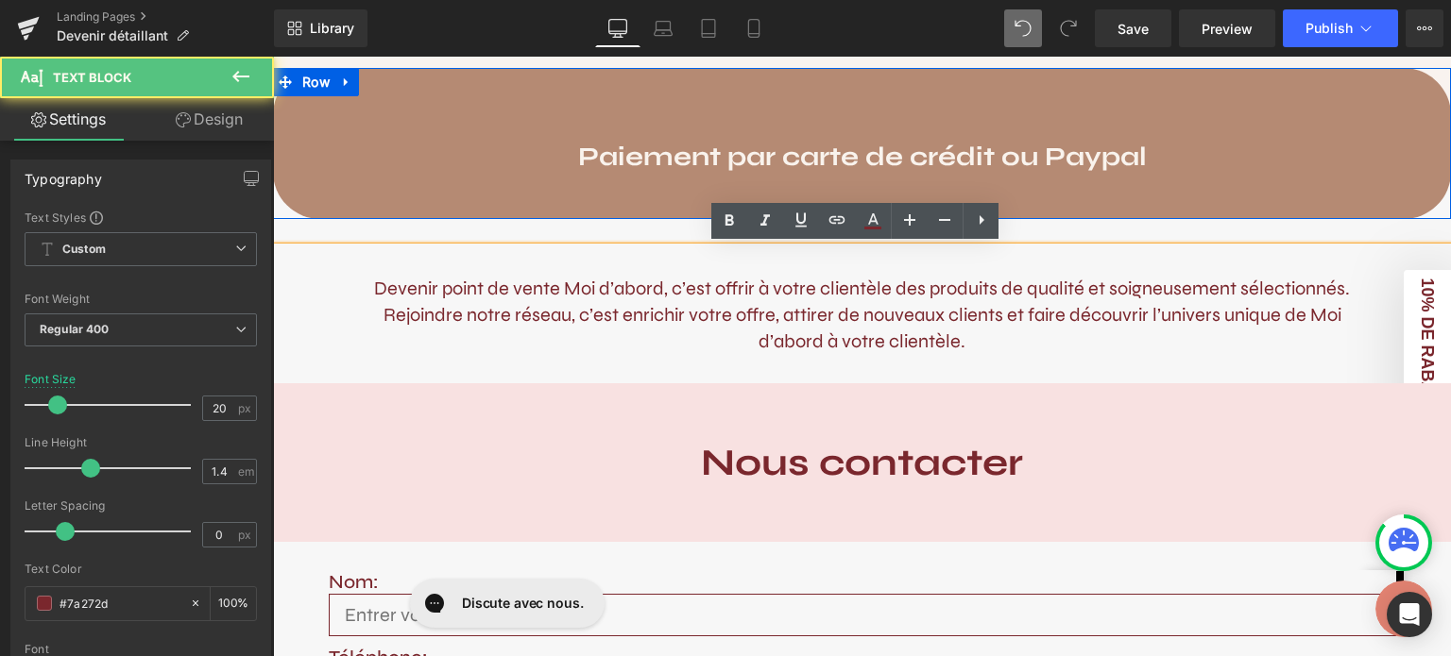 The width and height of the screenshot is (1451, 656). What do you see at coordinates (663, 28) in the screenshot?
I see `a: Laptop` at bounding box center [663, 28].